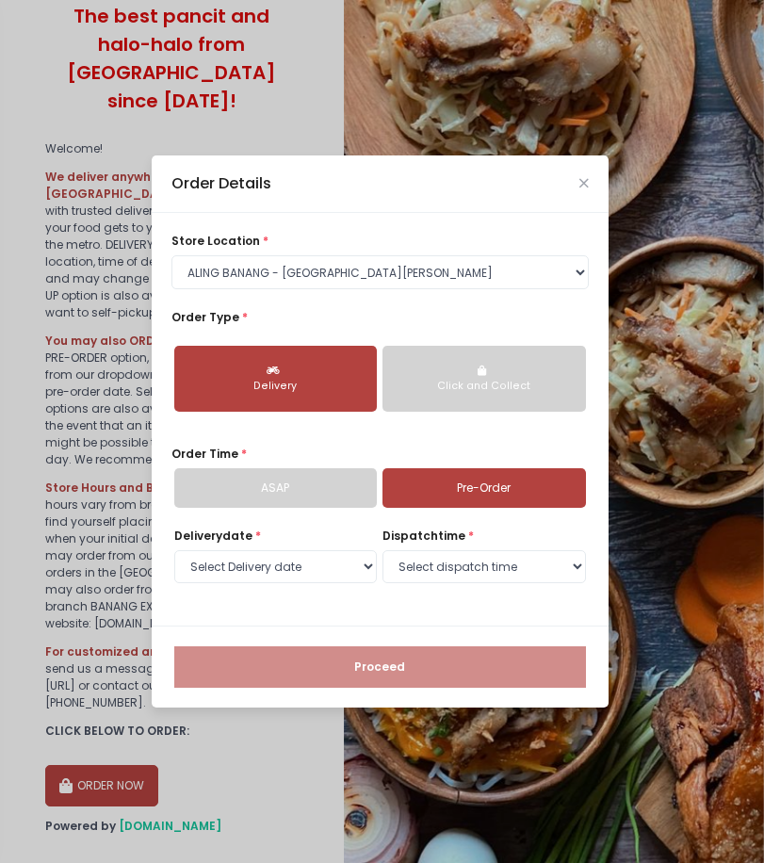 The width and height of the screenshot is (764, 863). What do you see at coordinates (276, 379) in the screenshot?
I see `button: Delivery` at bounding box center [276, 379].